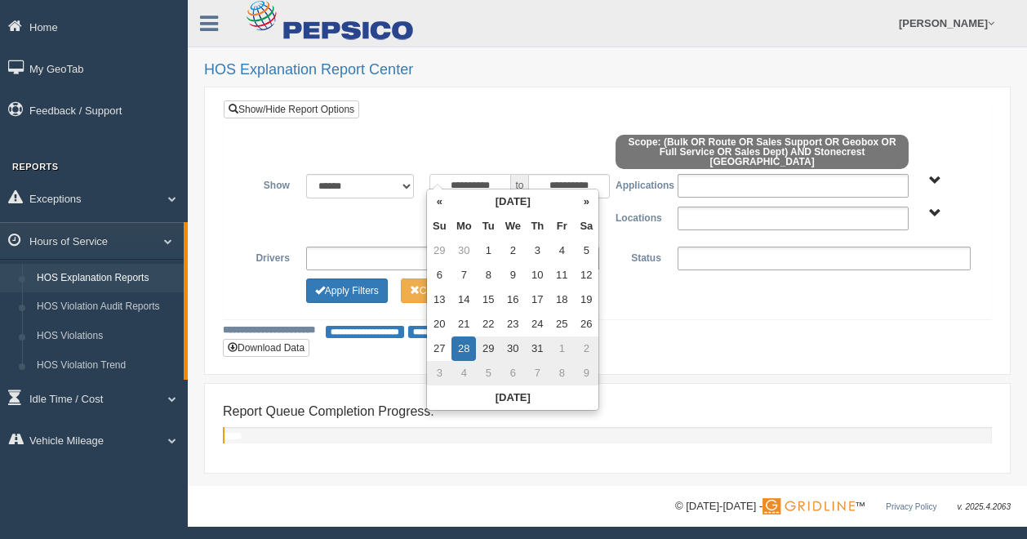 Image resolution: width=1027 pixels, height=539 pixels. I want to click on a: HOS Violations, so click(106, 336).